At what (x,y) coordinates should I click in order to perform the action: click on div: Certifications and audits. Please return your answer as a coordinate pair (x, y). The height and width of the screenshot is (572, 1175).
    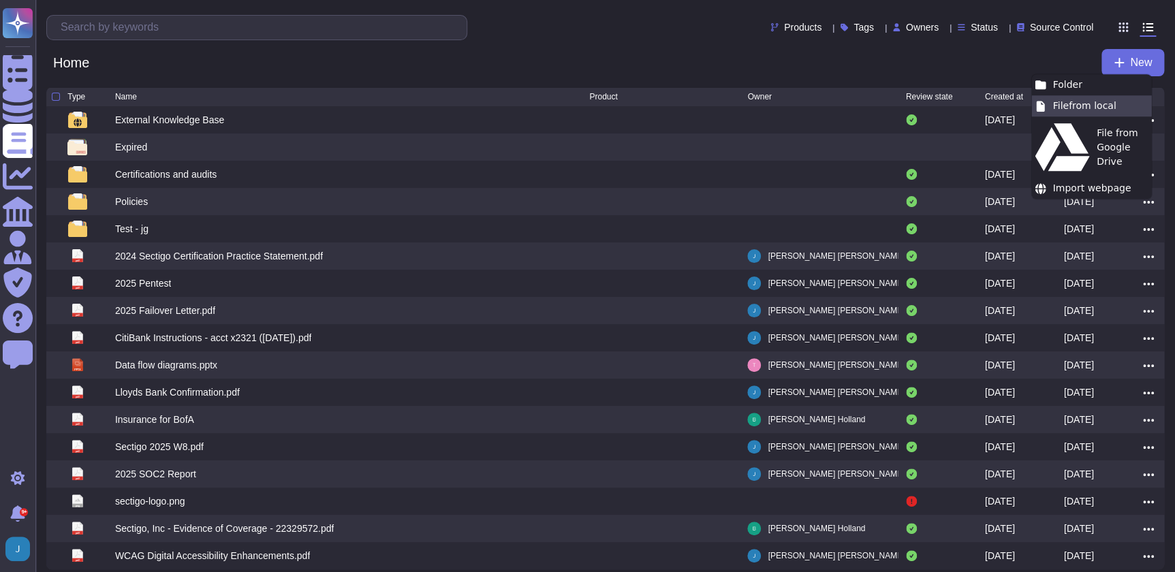
    Looking at the image, I should click on (166, 174).